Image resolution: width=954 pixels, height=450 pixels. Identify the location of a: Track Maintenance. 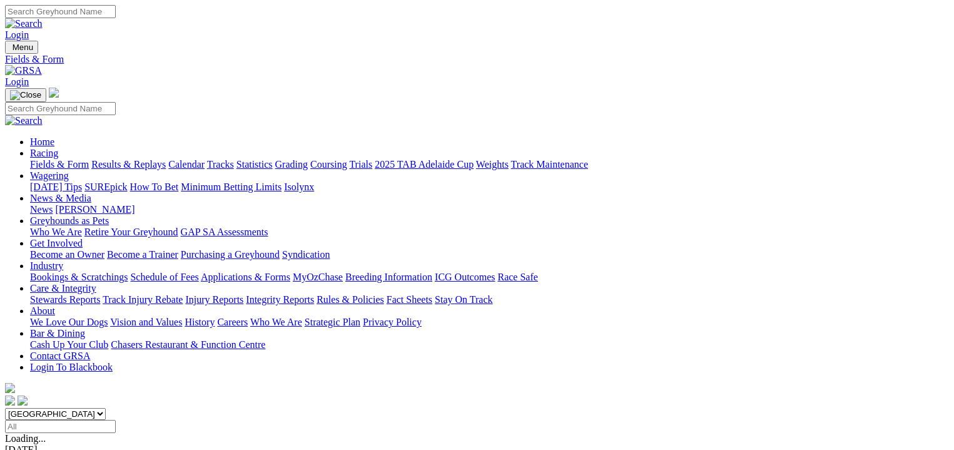
(549, 164).